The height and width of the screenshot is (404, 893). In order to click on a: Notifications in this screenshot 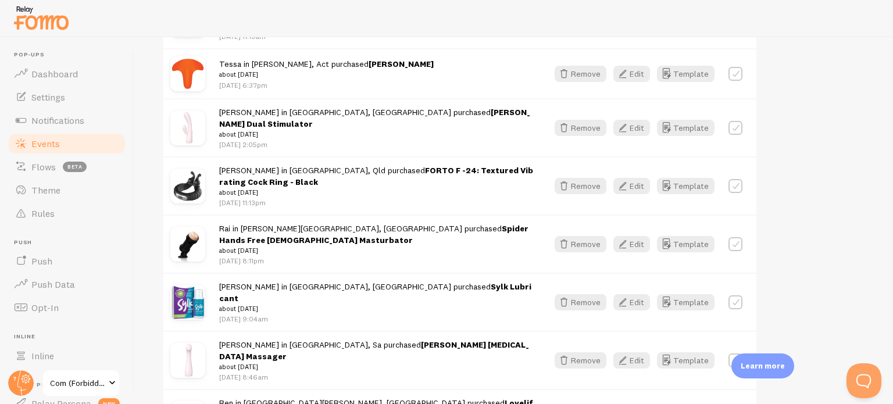, I will do `click(67, 120)`.